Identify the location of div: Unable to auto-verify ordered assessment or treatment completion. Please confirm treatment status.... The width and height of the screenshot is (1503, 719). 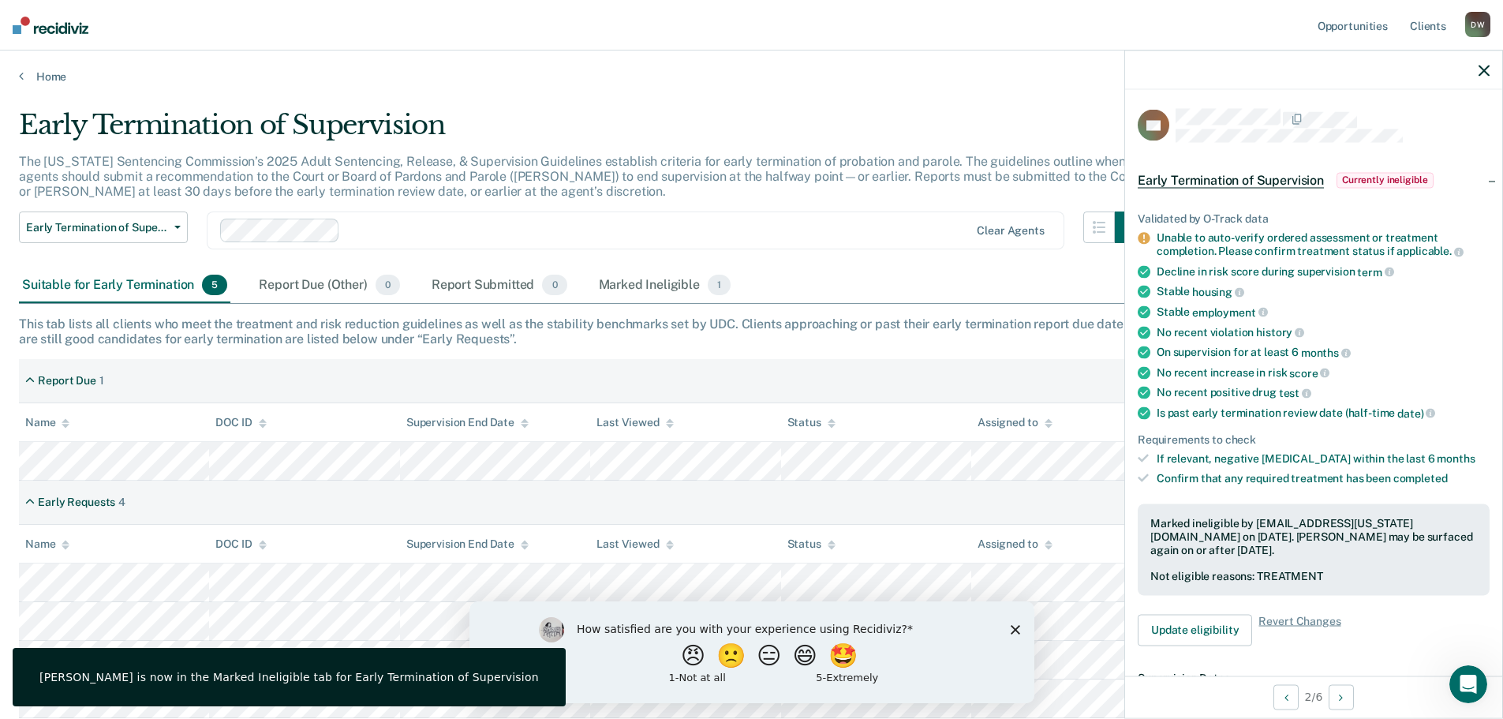
(1323, 245).